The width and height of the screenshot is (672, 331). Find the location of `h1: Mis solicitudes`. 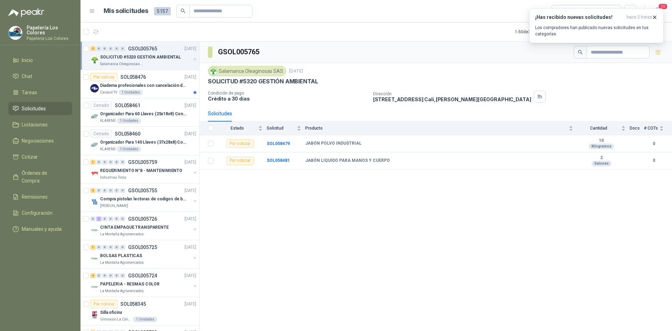

h1: Mis solicitudes is located at coordinates (126, 11).